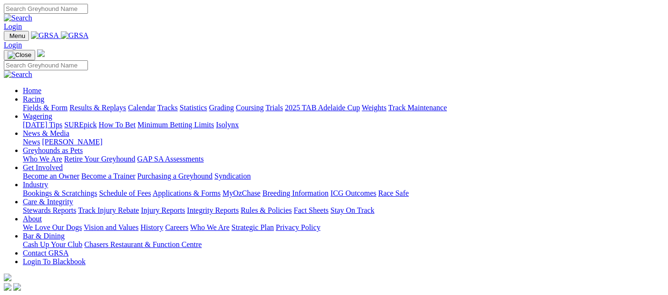 This screenshot has width=668, height=295. Describe the element at coordinates (353, 210) in the screenshot. I see `a: Stay On Track` at that location.